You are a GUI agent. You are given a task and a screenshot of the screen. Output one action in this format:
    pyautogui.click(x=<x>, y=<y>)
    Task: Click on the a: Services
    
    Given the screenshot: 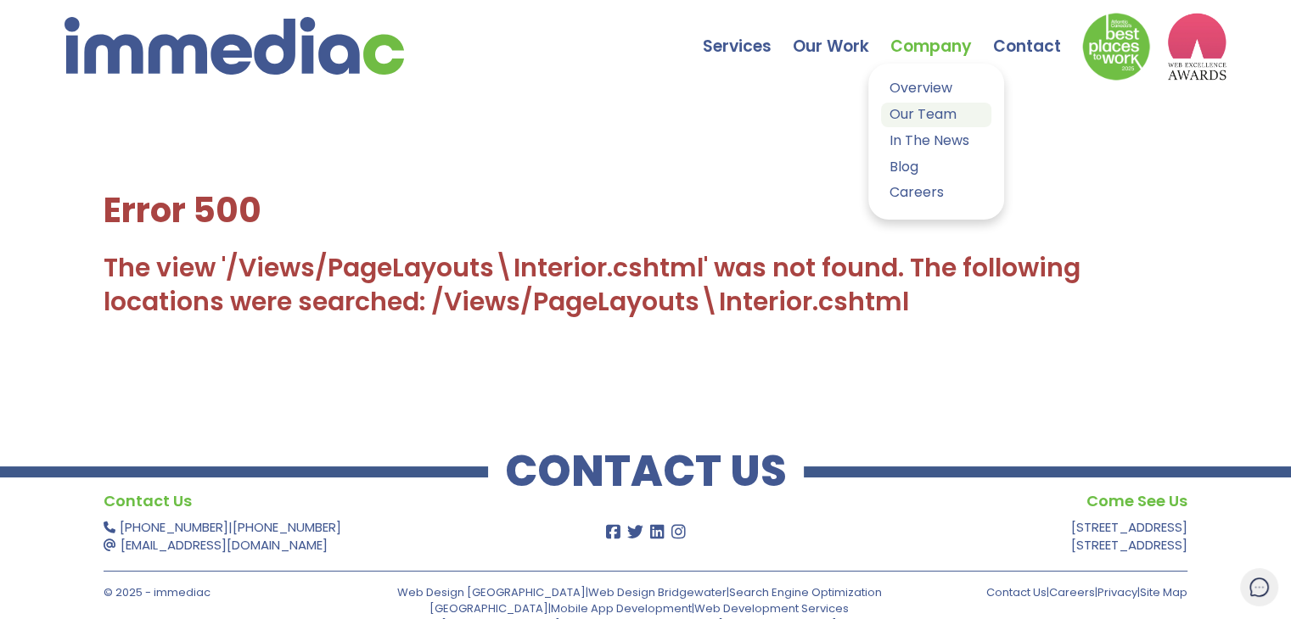 What is the action you would take?
    pyautogui.click(x=748, y=34)
    